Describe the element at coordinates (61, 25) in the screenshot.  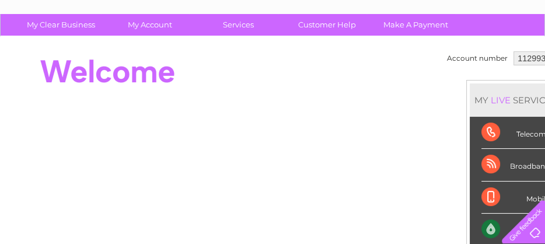
I see `a: My Clear Business` at that location.